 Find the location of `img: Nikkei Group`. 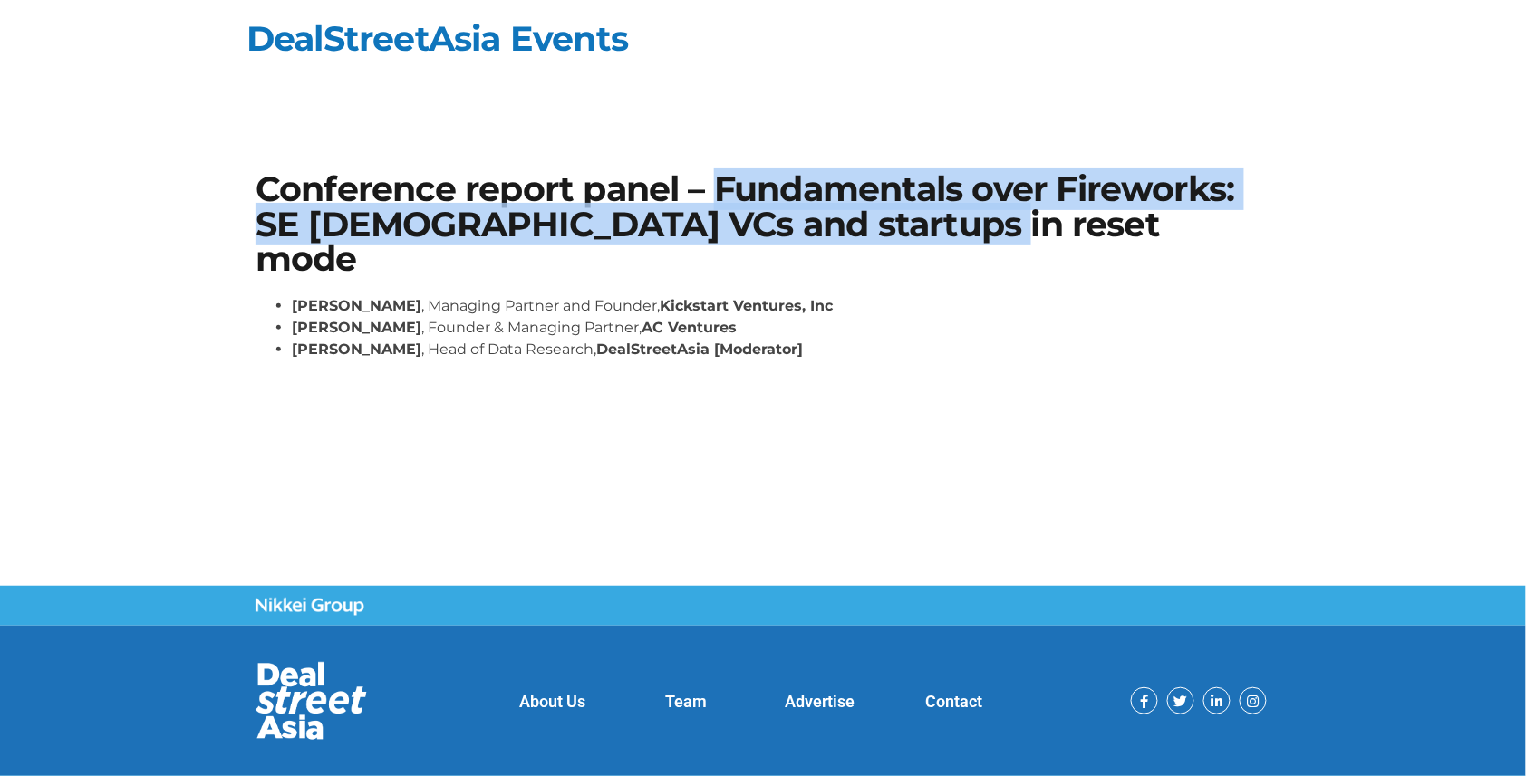

img: Nikkei Group is located at coordinates (310, 607).